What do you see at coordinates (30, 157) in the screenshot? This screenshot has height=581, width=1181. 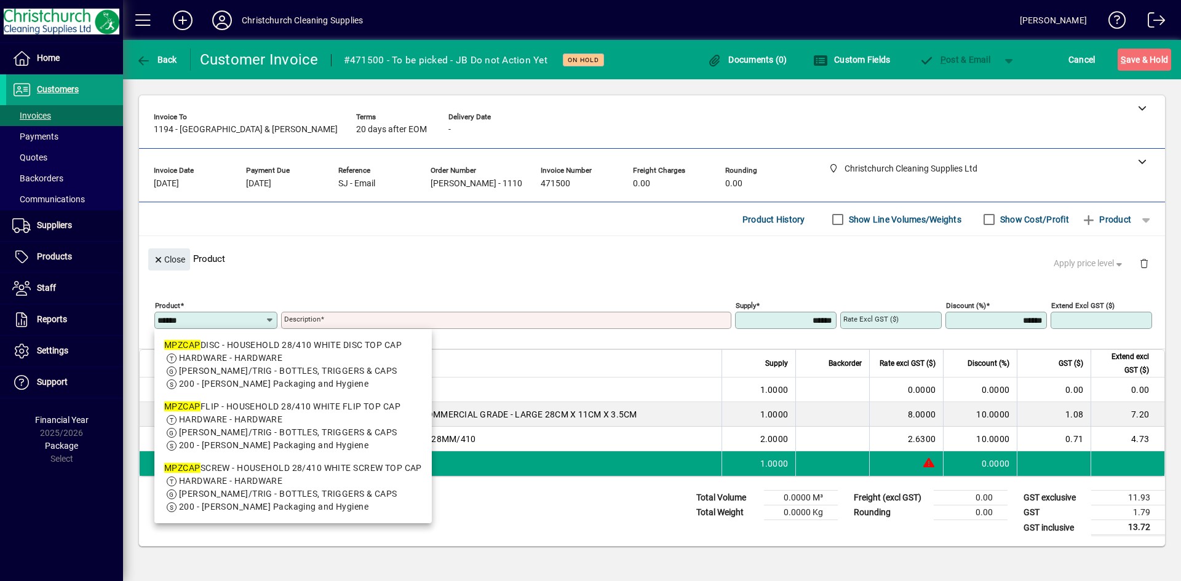 I see `span: Quotes` at bounding box center [30, 157].